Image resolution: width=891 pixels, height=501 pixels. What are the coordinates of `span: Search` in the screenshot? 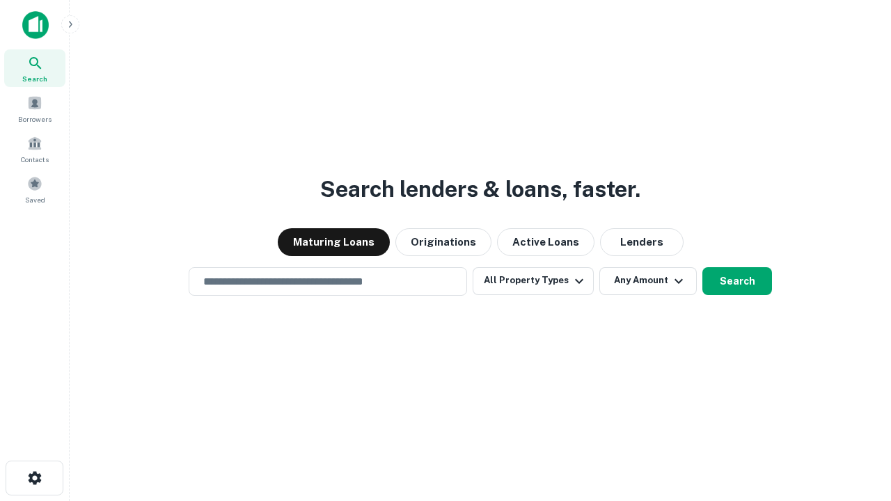 It's located at (35, 79).